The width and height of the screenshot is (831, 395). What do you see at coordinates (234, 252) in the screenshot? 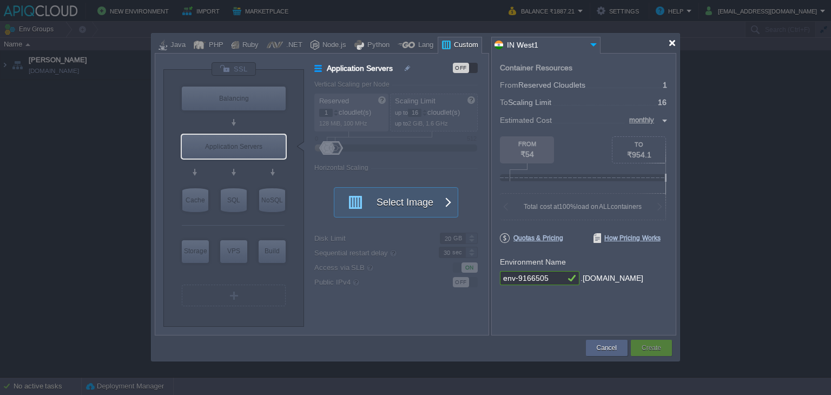
I see `div: Elastic VPS` at bounding box center [234, 252].